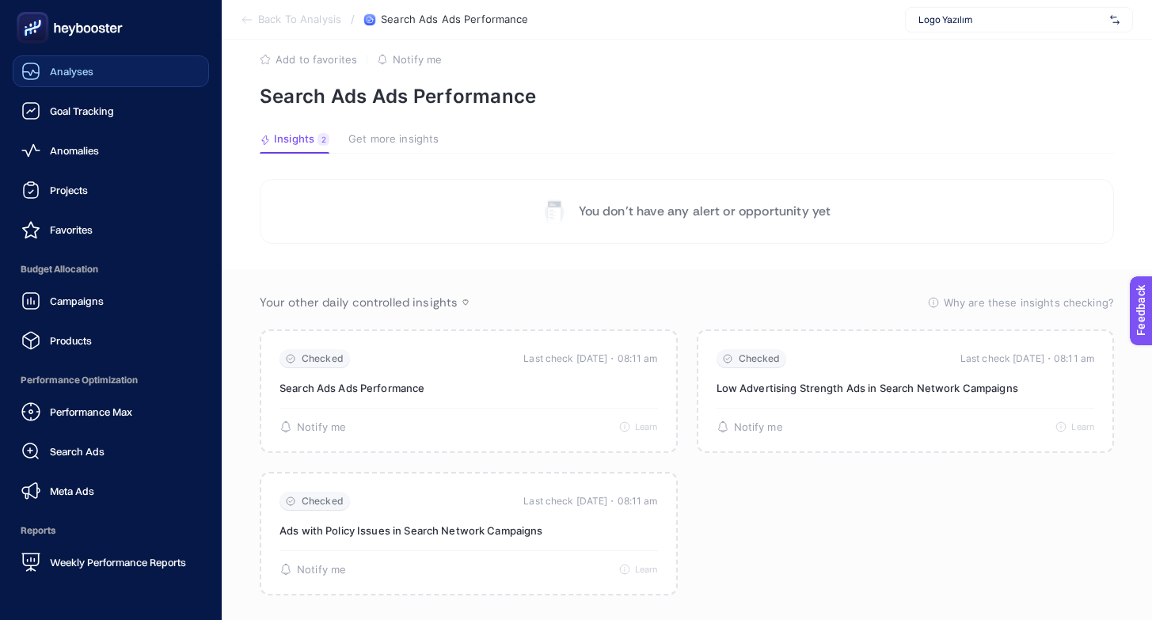 Image resolution: width=1152 pixels, height=620 pixels. Describe the element at coordinates (705, 211) in the screenshot. I see `p: You don’t have any alert or opportunity yet` at that location.